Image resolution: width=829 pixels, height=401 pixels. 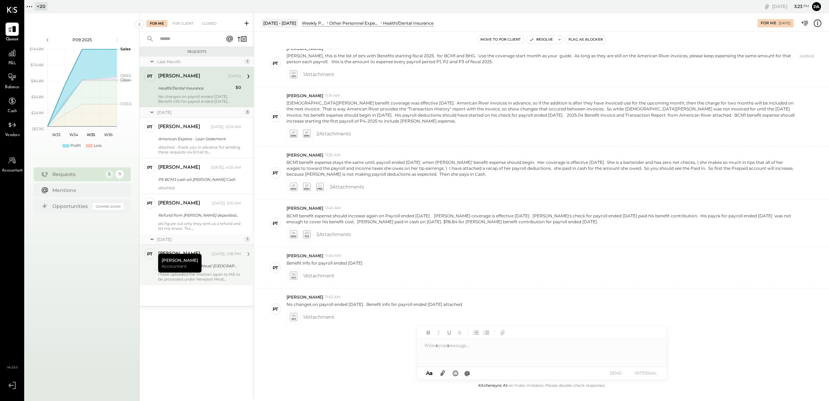 What do you see at coordinates (476, 332) in the screenshot?
I see `button: Unordered List` at bounding box center [476, 332].